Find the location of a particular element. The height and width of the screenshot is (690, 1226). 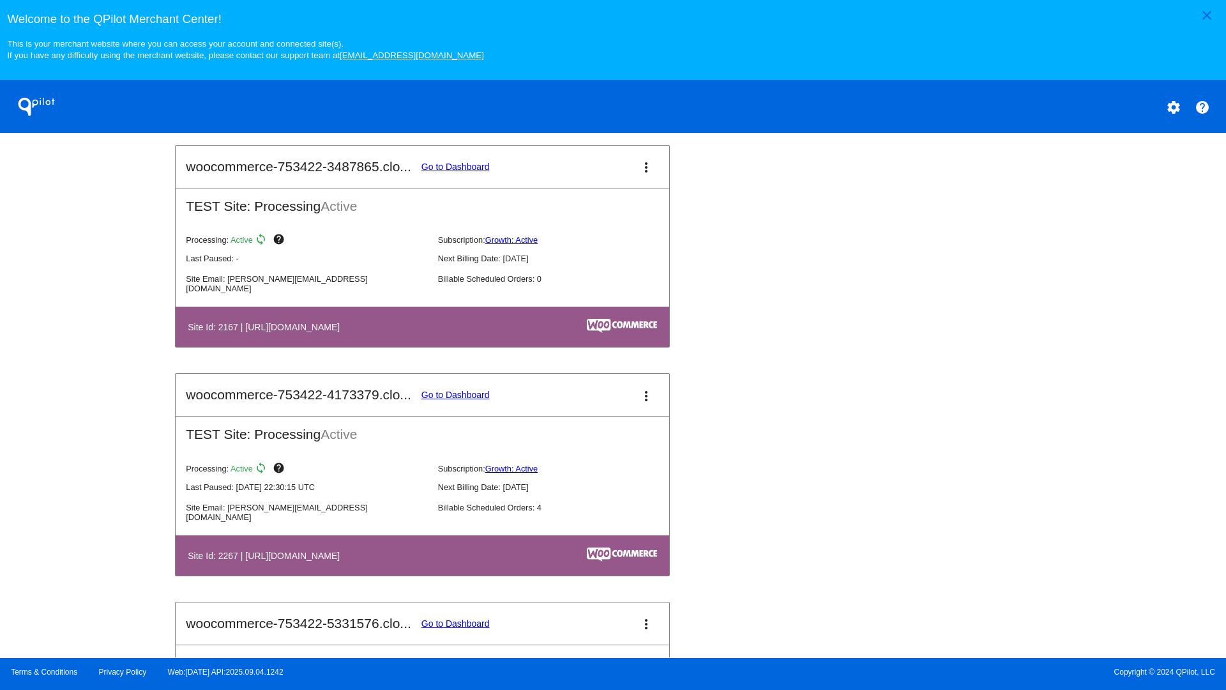

h2: woocommerce-753422-5331576.clo... is located at coordinates (298, 623).